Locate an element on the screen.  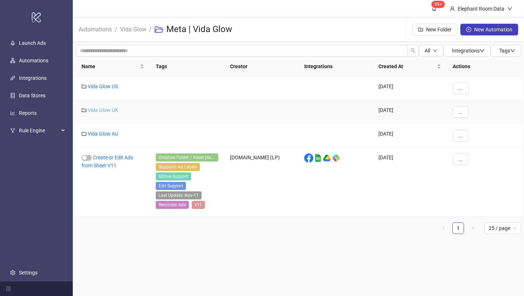
a: Settings is located at coordinates (28, 272).